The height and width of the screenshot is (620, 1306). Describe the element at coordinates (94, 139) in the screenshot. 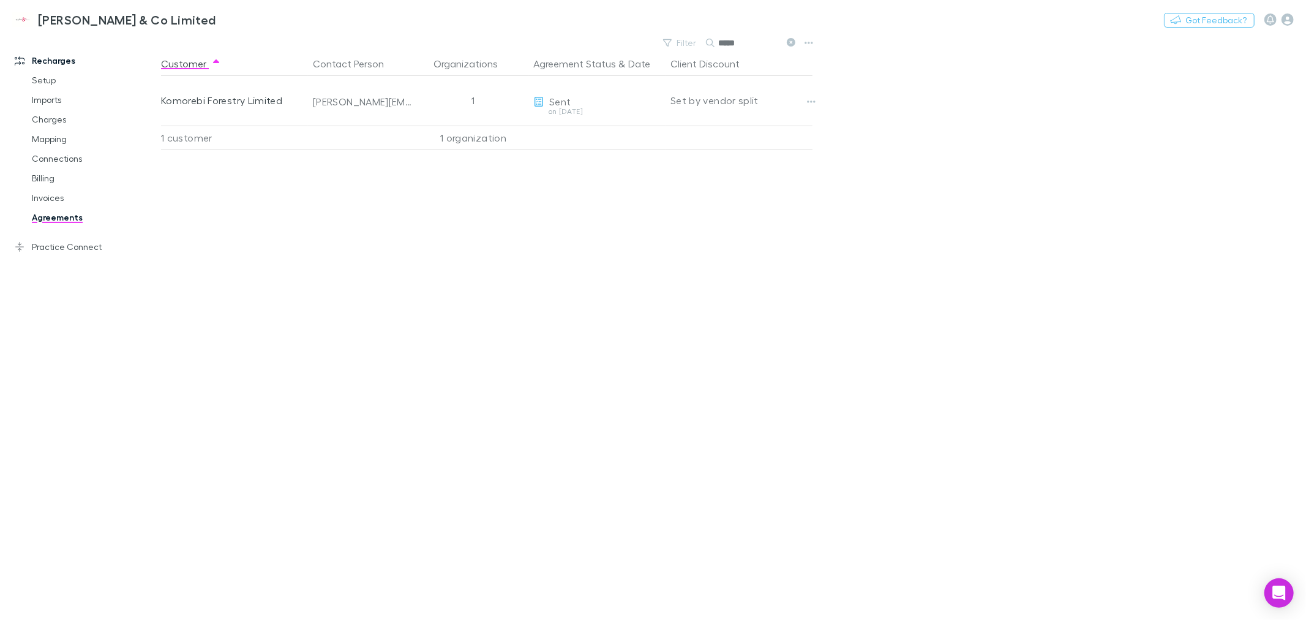

I see `a: Mapping` at that location.